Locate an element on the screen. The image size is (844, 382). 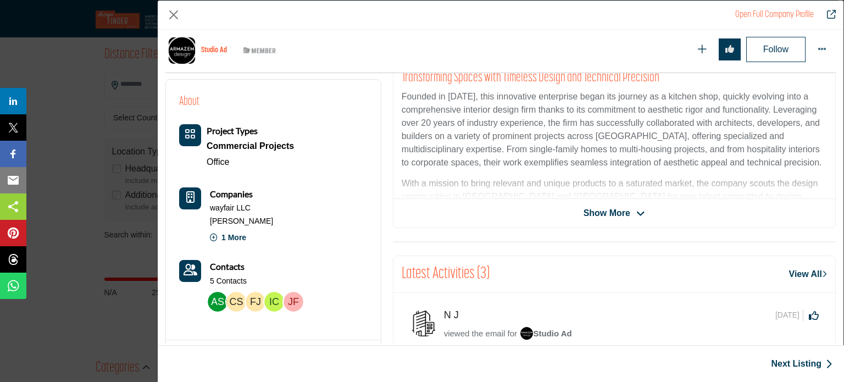
a: Office is located at coordinates (218, 162).